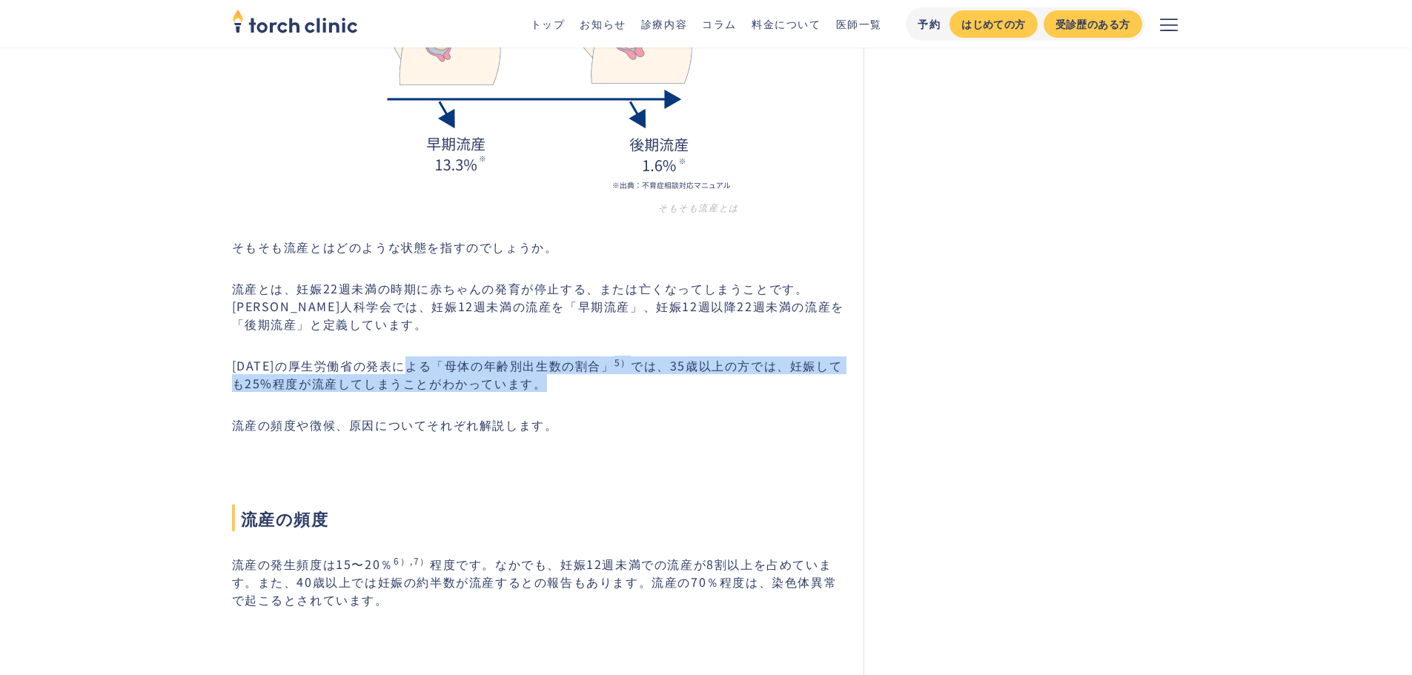  I want to click on span: 流産の頻度, so click(539, 518).